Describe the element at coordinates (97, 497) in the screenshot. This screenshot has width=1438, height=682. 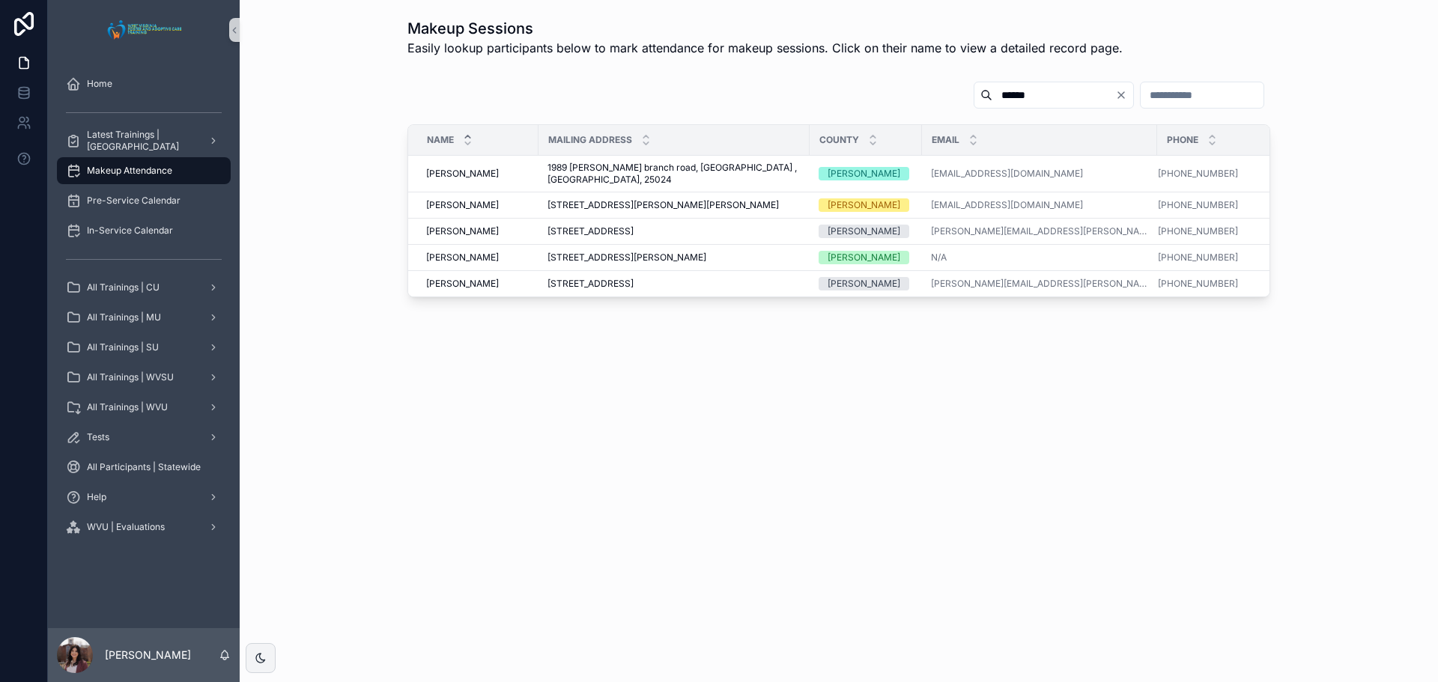
I see `span: Help` at that location.